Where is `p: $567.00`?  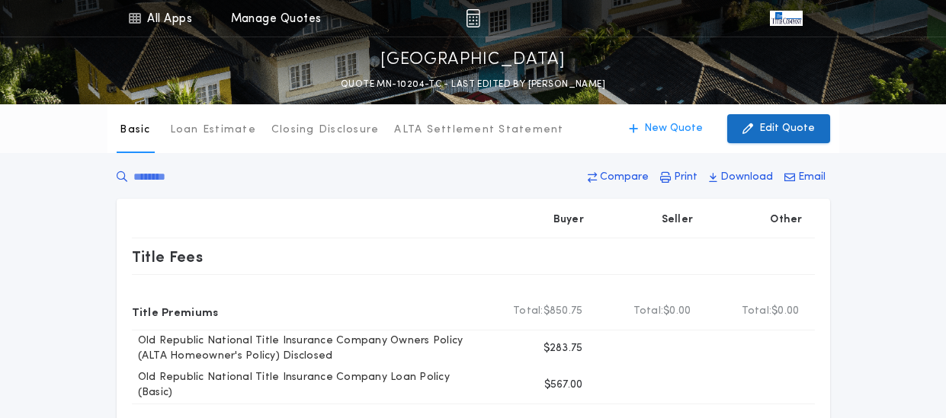
p: $567.00 is located at coordinates (563, 386).